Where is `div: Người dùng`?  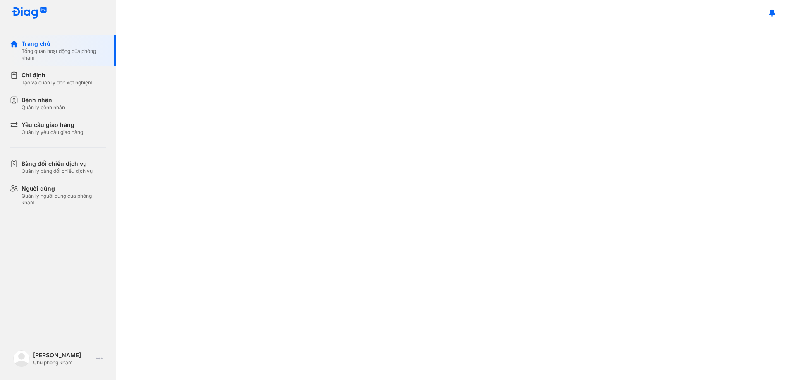
div: Người dùng is located at coordinates (64, 189).